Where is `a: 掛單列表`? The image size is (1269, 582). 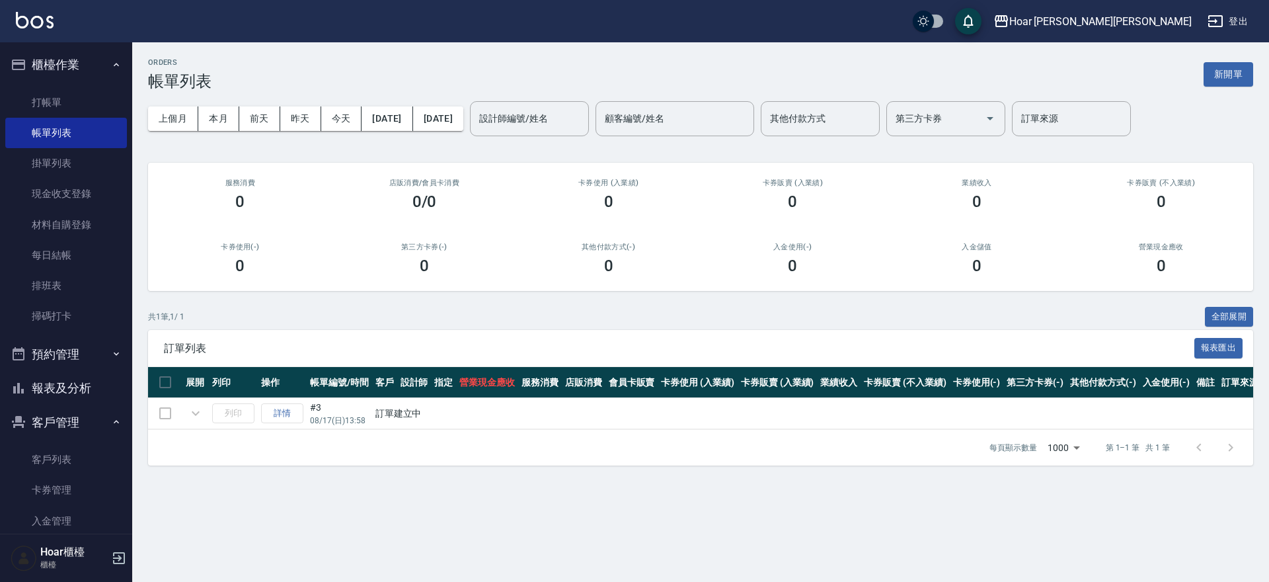 a: 掛單列表 is located at coordinates (66, 163).